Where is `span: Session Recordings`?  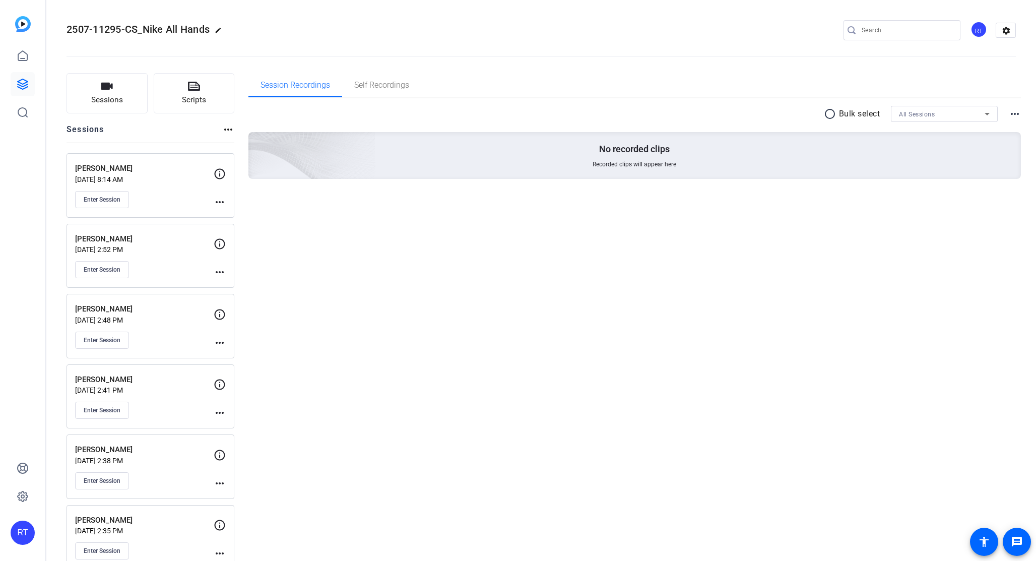 span: Session Recordings is located at coordinates (295, 85).